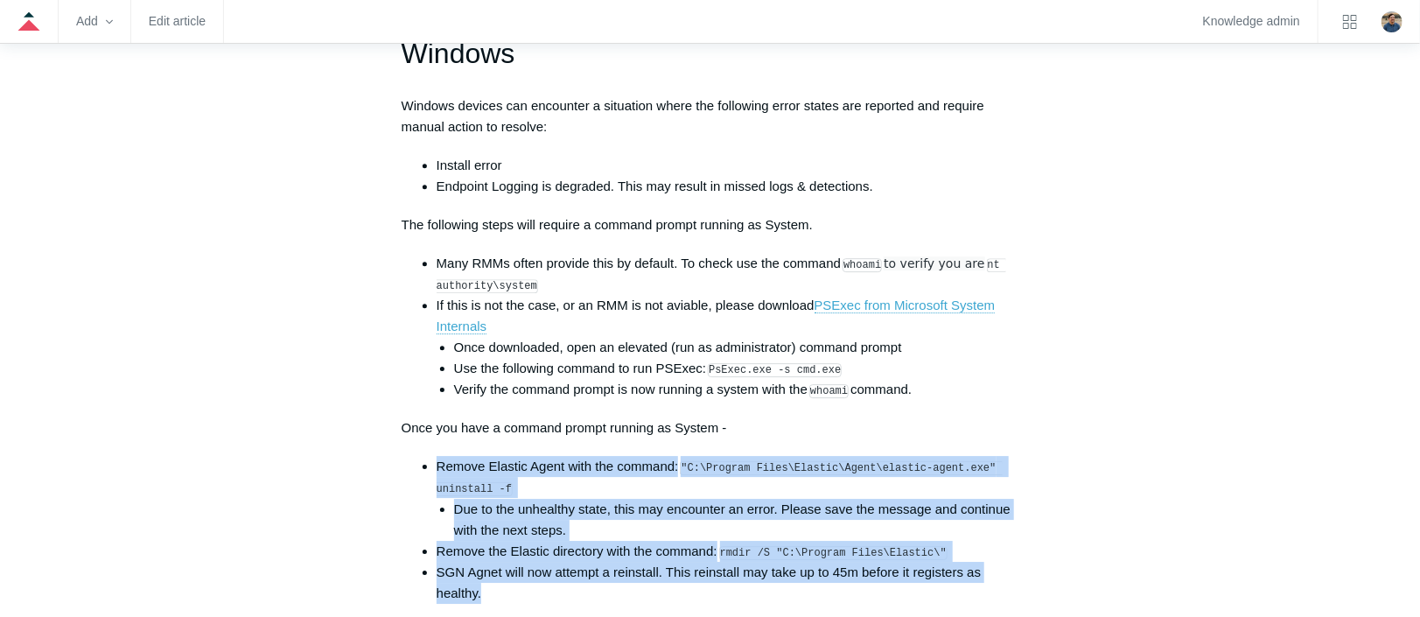 Image resolution: width=1420 pixels, height=617 pixels. Describe the element at coordinates (177, 21) in the screenshot. I see `a: Edit article` at that location.